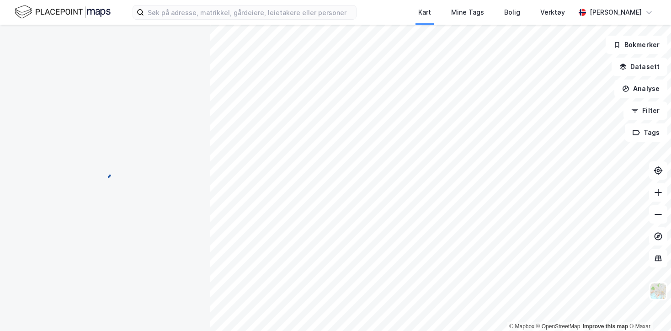  Describe the element at coordinates (425, 12) in the screenshot. I see `div: Kart` at that location.